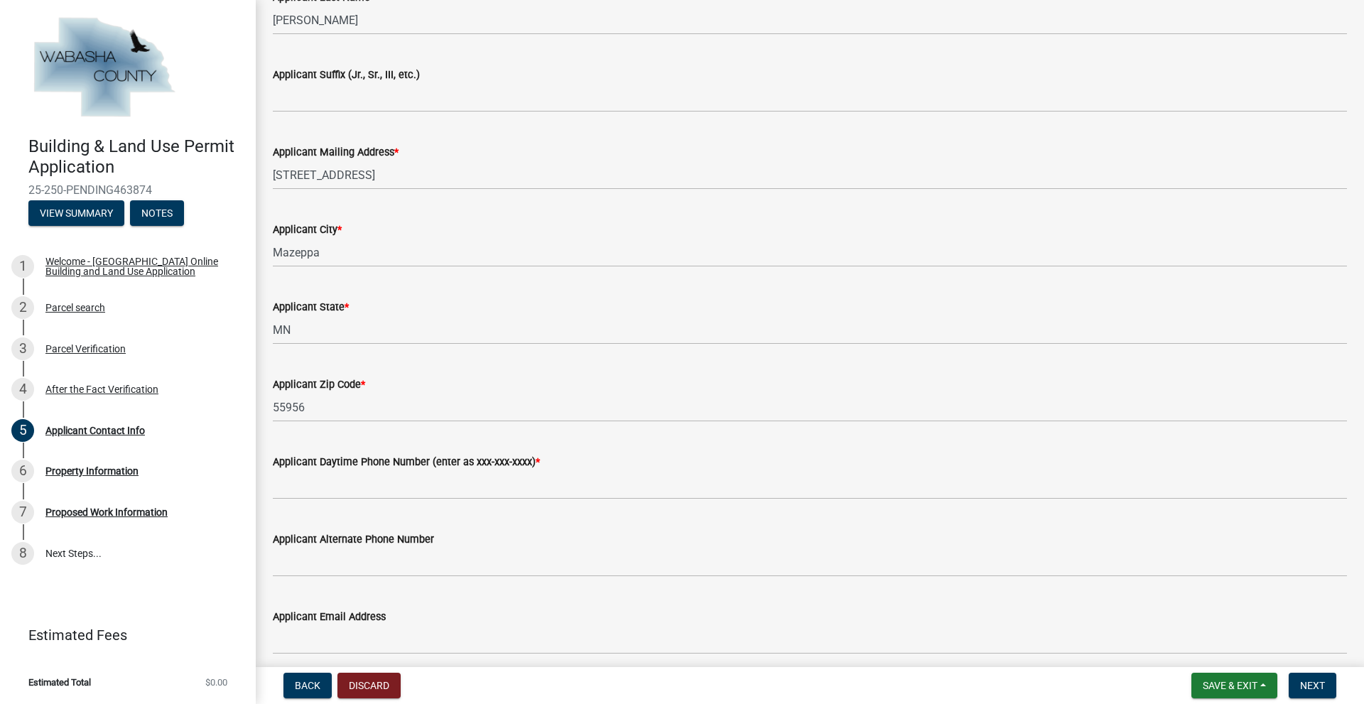 The height and width of the screenshot is (704, 1364). I want to click on span: Estimated Total, so click(60, 682).